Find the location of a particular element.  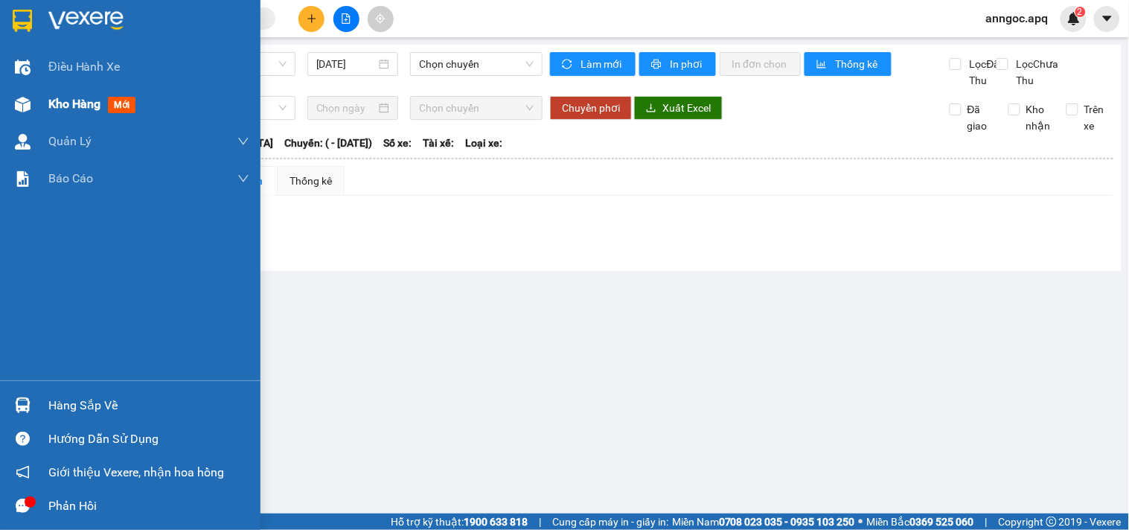

span: Thống kê is located at coordinates (858, 64).